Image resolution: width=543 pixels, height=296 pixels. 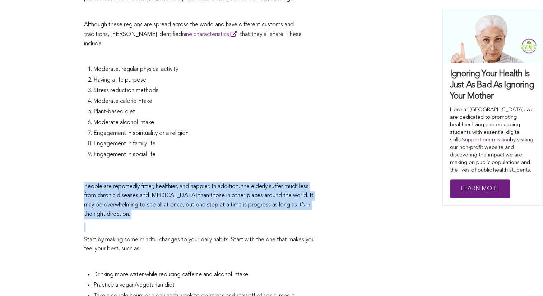 I want to click on div: Chat Widget, so click(x=525, y=278).